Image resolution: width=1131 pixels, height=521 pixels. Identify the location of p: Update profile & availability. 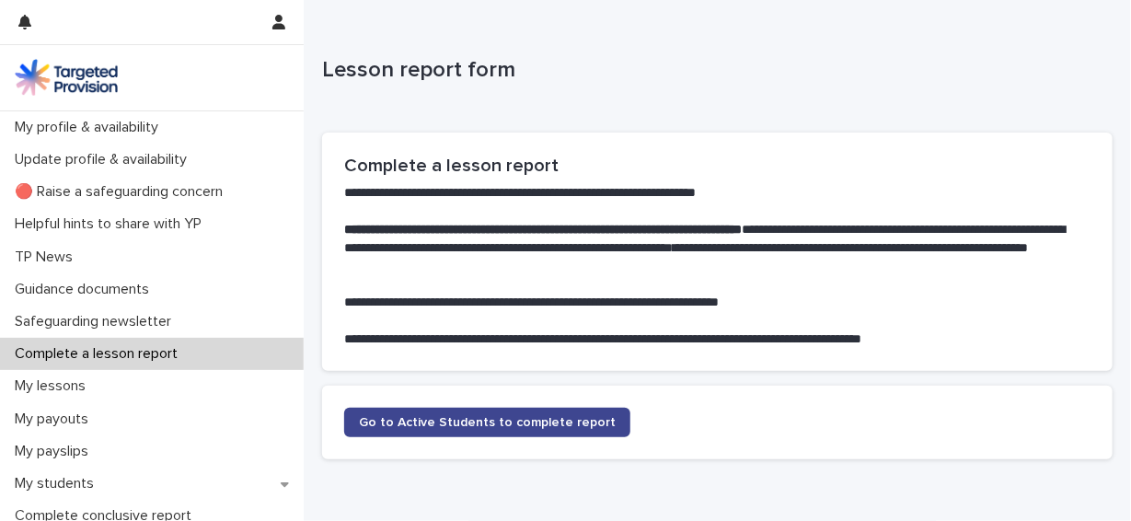
(104, 159).